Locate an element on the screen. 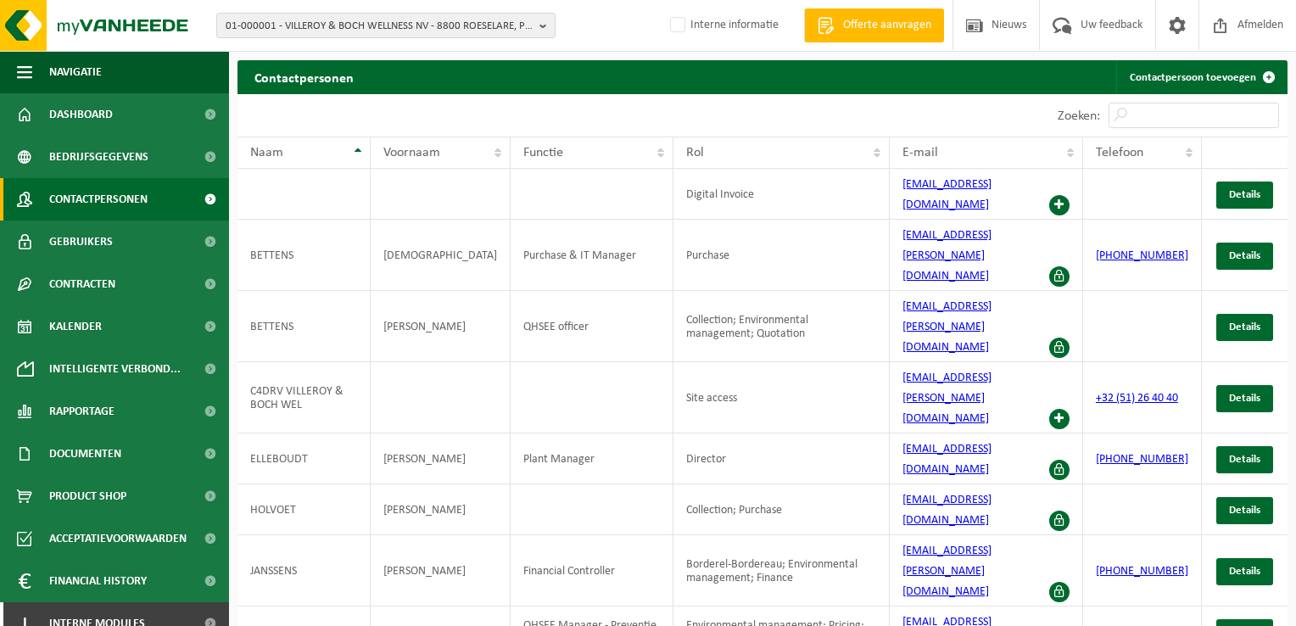 This screenshot has height=626, width=1296. a: +32 (51) 26 40 40 is located at coordinates (1137, 398).